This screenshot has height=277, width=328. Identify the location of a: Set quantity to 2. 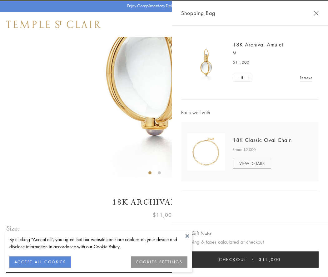
(249, 78).